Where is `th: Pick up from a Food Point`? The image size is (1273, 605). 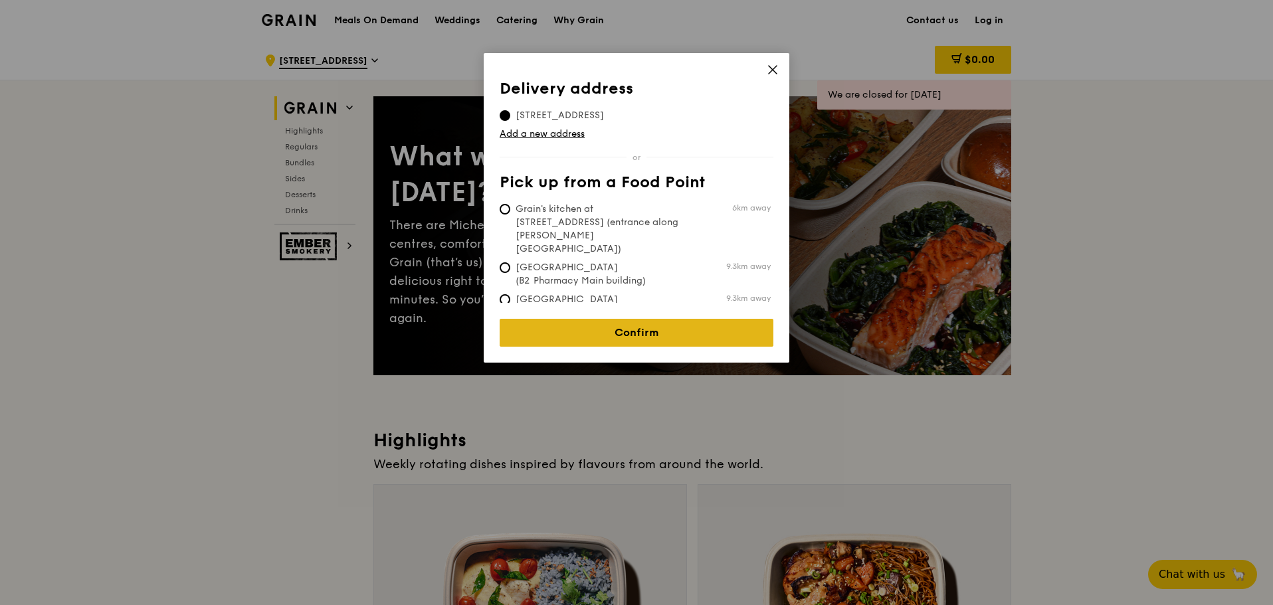
th: Pick up from a Food Point is located at coordinates (637, 185).